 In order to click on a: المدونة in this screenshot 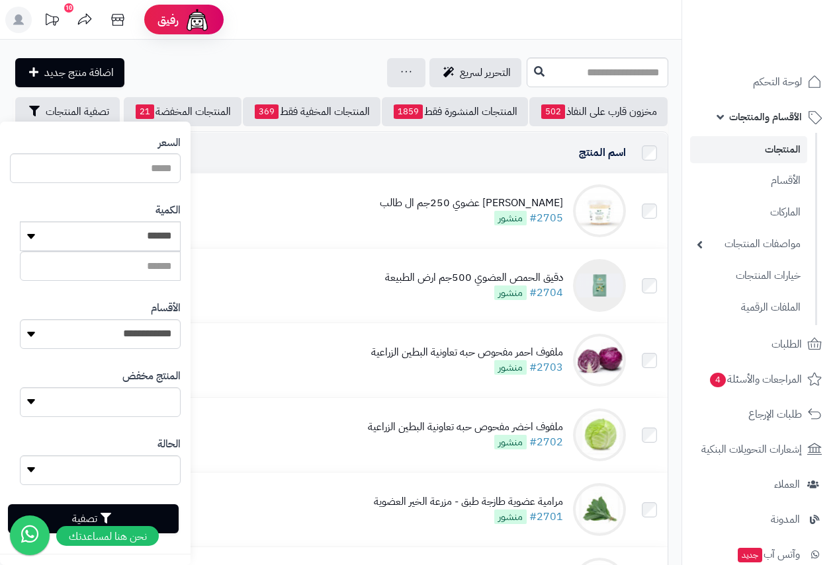, I will do `click(759, 520)`.